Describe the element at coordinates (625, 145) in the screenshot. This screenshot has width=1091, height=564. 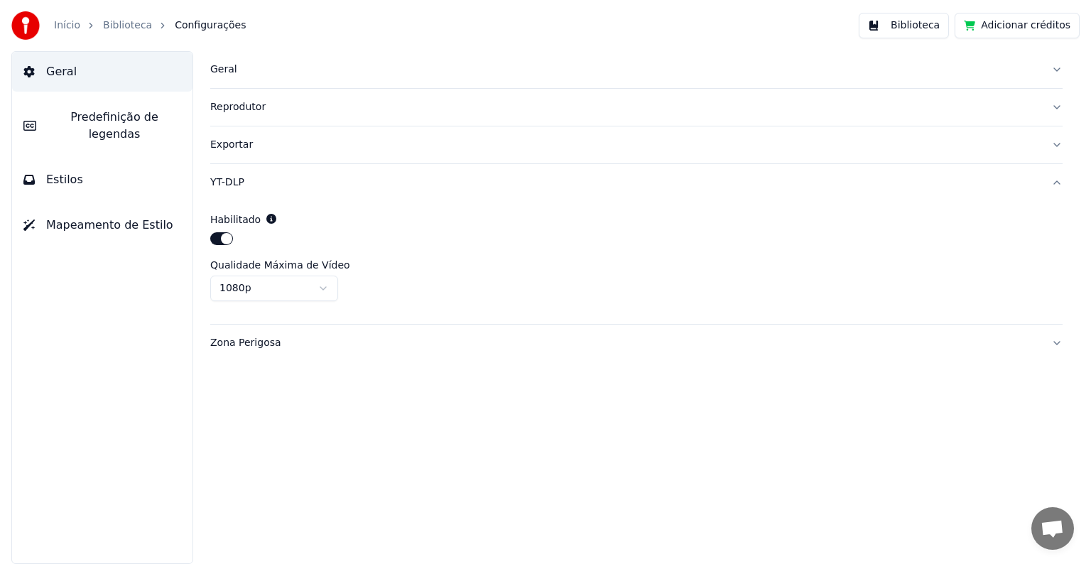
I see `div: Exportar` at that location.